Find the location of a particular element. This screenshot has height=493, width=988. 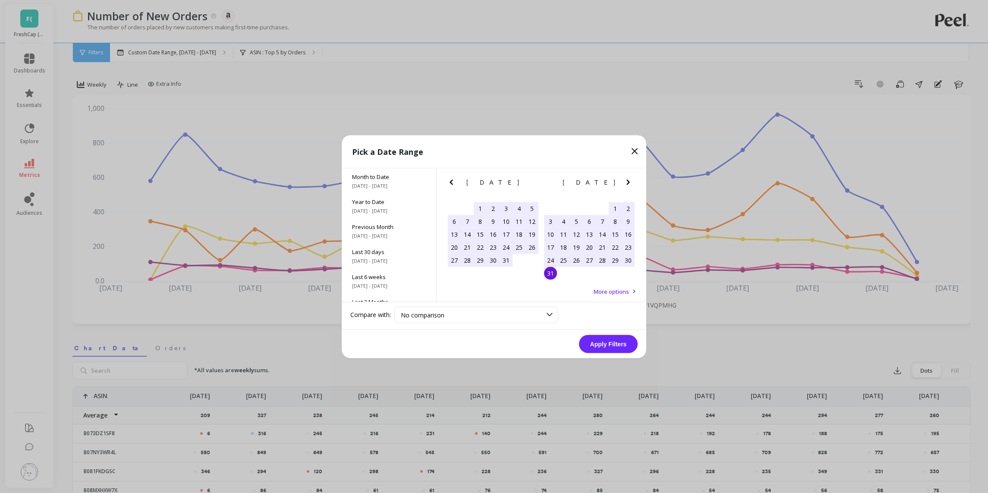

div: Choose Thursday, August 28th, 2025 is located at coordinates (603, 260).